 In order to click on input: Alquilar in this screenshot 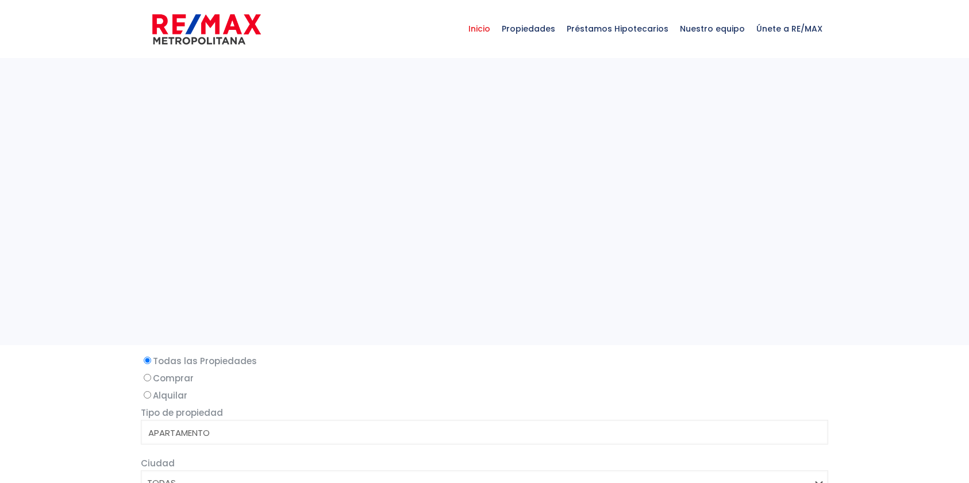, I will do `click(147, 395)`.